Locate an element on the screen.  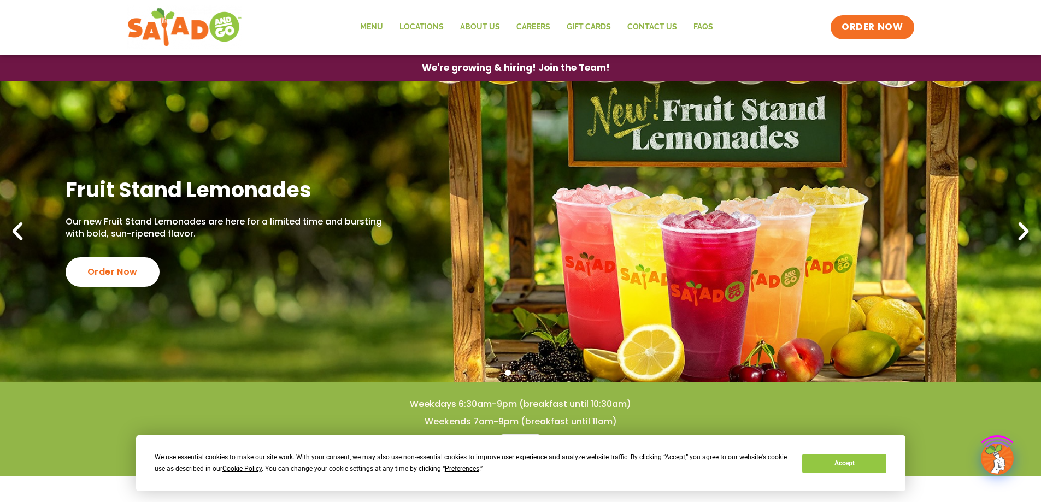
nav: Menu is located at coordinates (536, 27).